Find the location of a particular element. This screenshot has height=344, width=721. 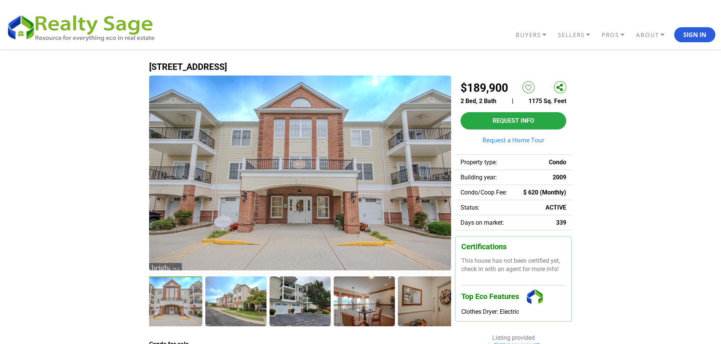

span: $ 620 (Monthly) is located at coordinates (545, 192).